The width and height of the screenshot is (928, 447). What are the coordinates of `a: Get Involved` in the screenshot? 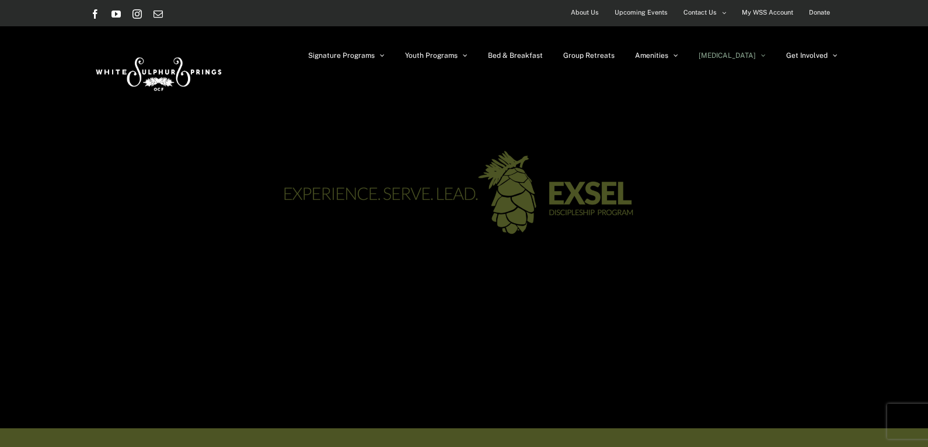 It's located at (812, 55).